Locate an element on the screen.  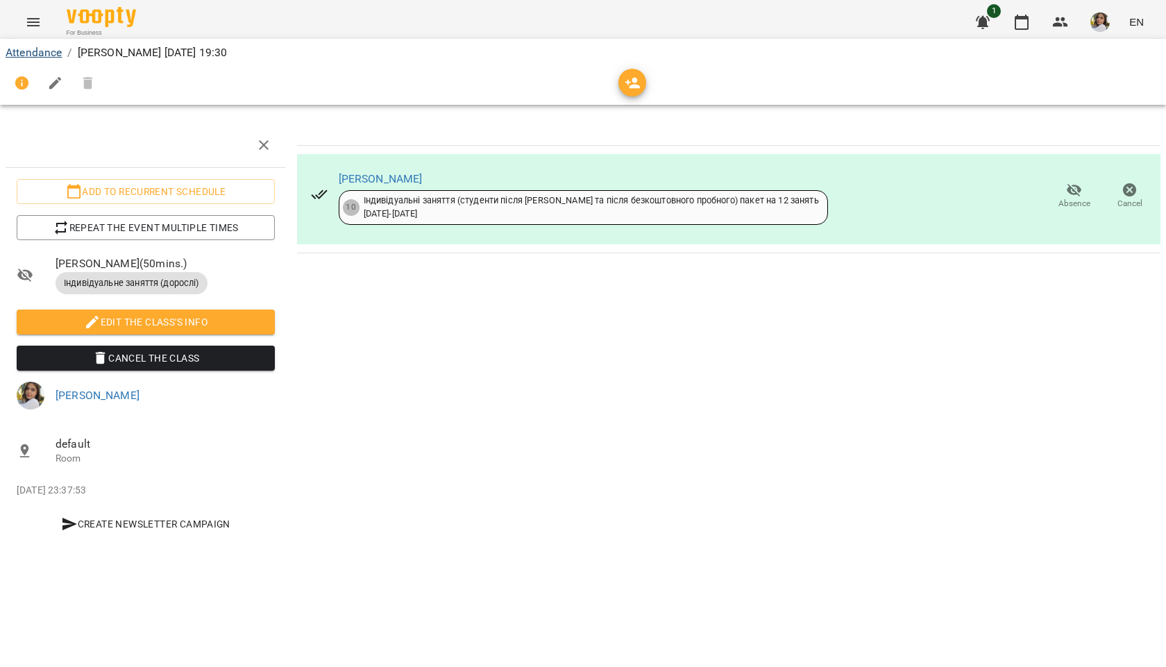
button: Menu is located at coordinates (33, 22).